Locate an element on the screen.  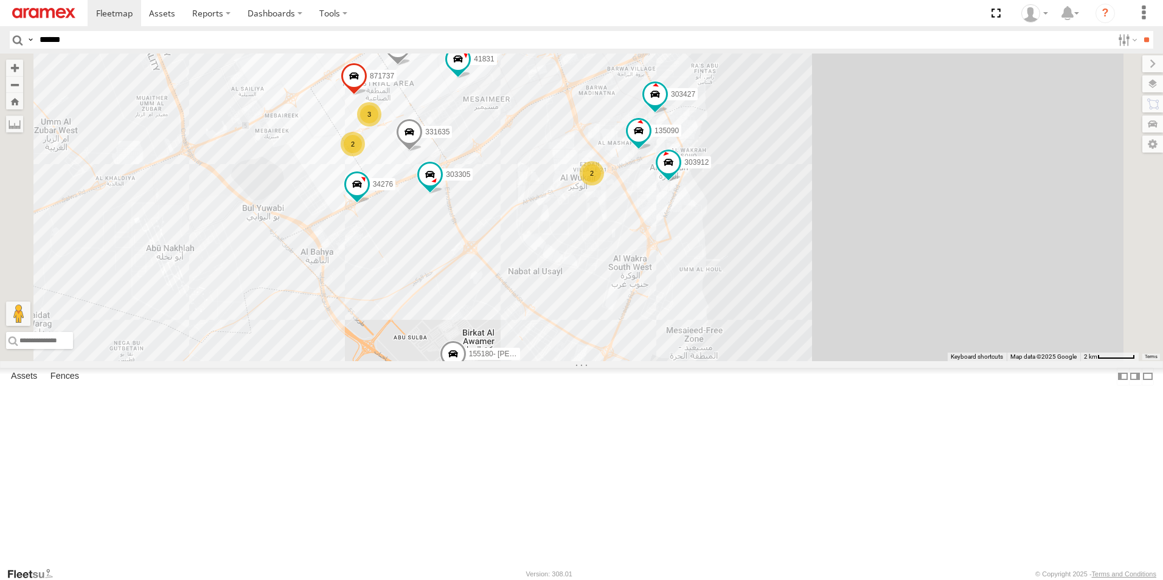
label: Measure is located at coordinates (15, 124).